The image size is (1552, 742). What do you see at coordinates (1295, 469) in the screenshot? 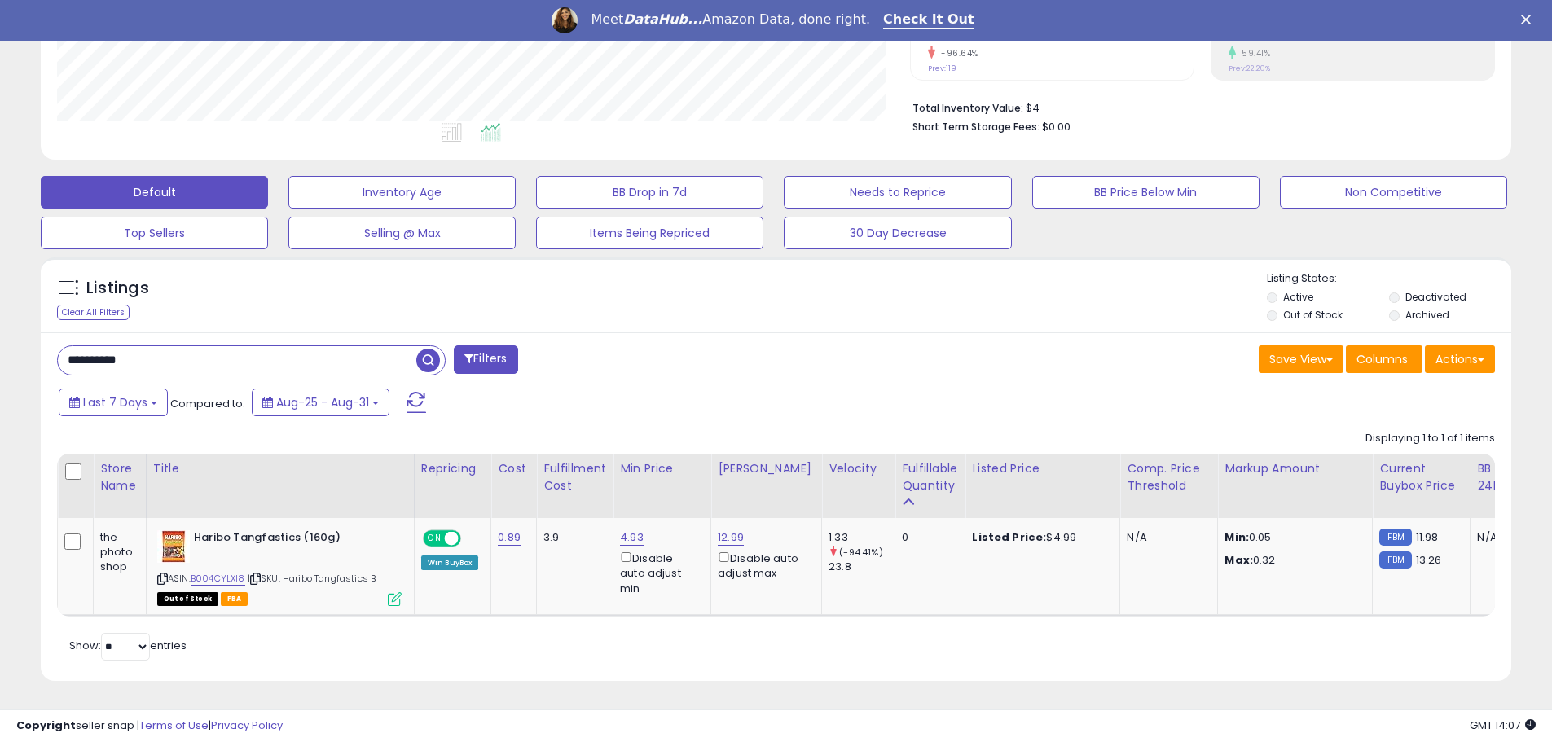
I see `div: Markup Amount` at bounding box center [1295, 469].